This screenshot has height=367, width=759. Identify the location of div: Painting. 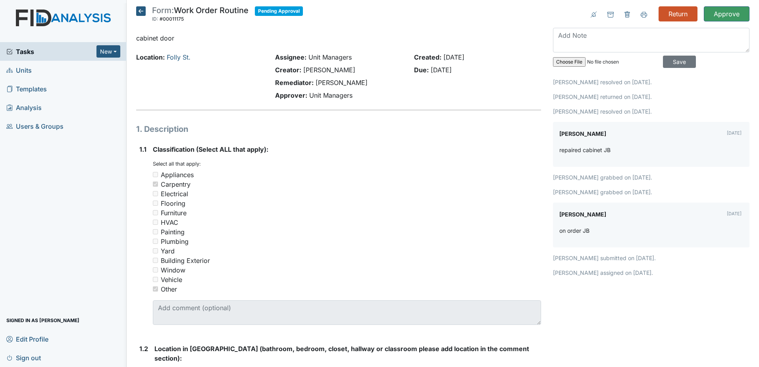
(173, 232).